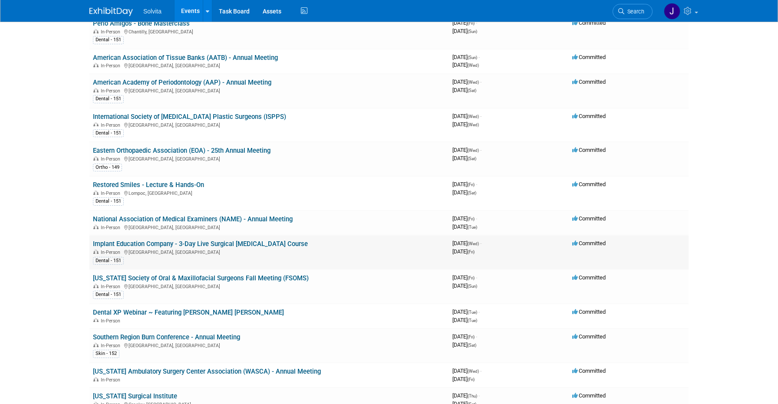  Describe the element at coordinates (152, 11) in the screenshot. I see `span: Solvita` at that location.